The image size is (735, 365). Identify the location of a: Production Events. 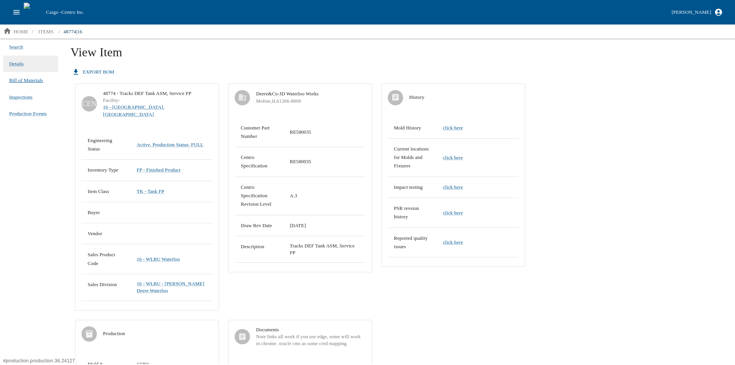
(28, 114).